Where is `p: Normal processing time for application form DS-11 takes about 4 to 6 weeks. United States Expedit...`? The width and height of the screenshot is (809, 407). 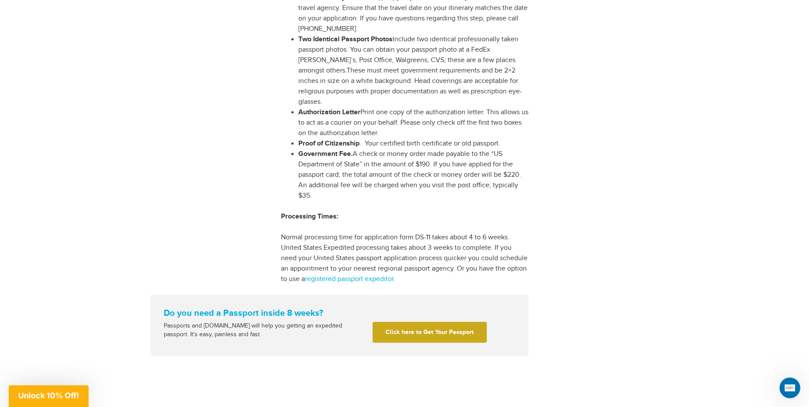 p: Normal processing time for application form DS-11 takes about 4 to 6 weeks. United States Expedit... is located at coordinates (405, 258).